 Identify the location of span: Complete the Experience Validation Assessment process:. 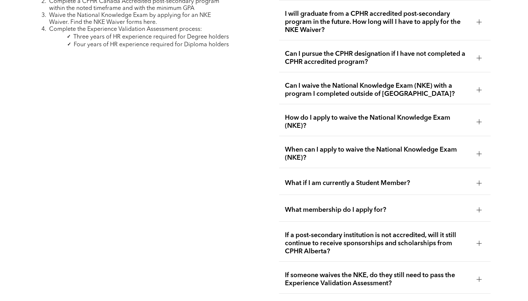
(125, 29).